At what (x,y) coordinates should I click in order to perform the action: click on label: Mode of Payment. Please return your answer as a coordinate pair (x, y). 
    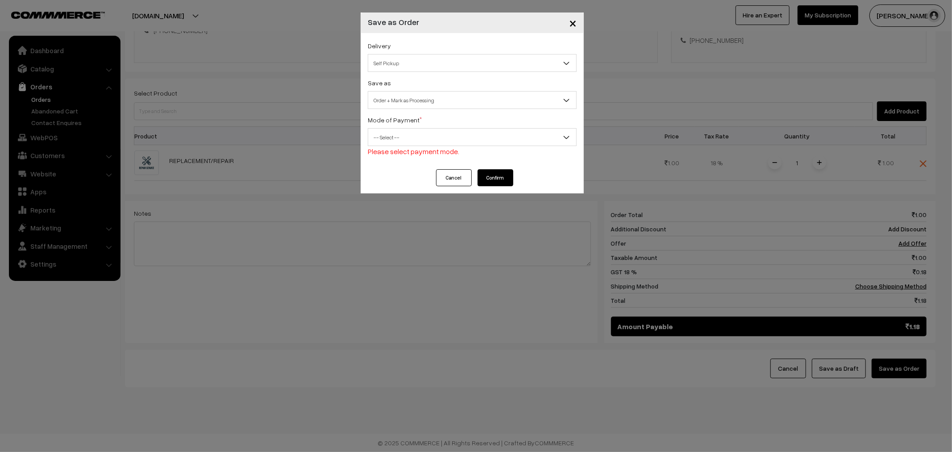
    Looking at the image, I should click on (395, 120).